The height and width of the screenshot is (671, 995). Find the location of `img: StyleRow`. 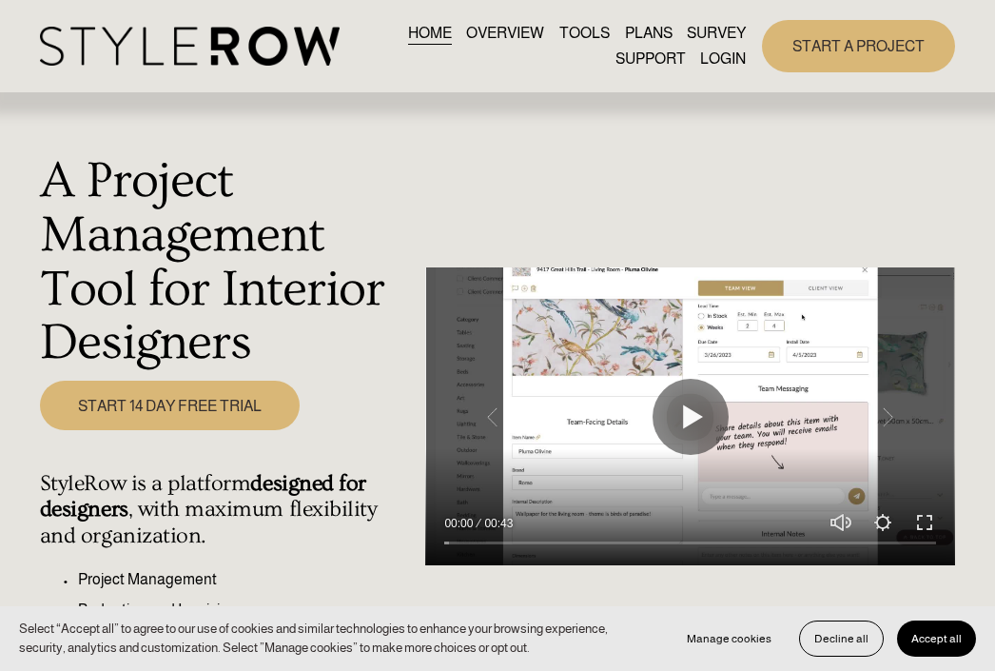

img: StyleRow is located at coordinates (189, 46).